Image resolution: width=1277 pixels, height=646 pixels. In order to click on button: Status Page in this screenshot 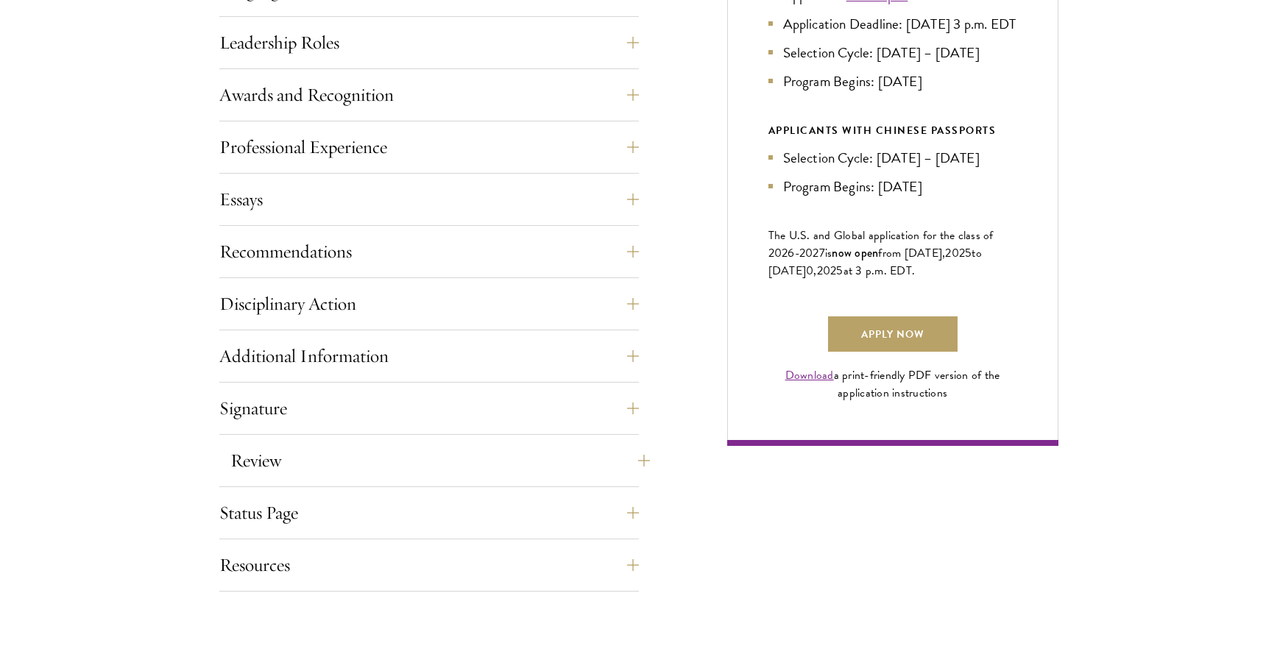, I will do `click(429, 513)`.